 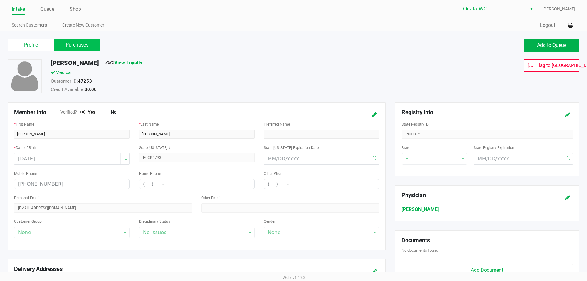 What do you see at coordinates (493, 9) in the screenshot?
I see `span: Ocala WC` at bounding box center [493, 9].